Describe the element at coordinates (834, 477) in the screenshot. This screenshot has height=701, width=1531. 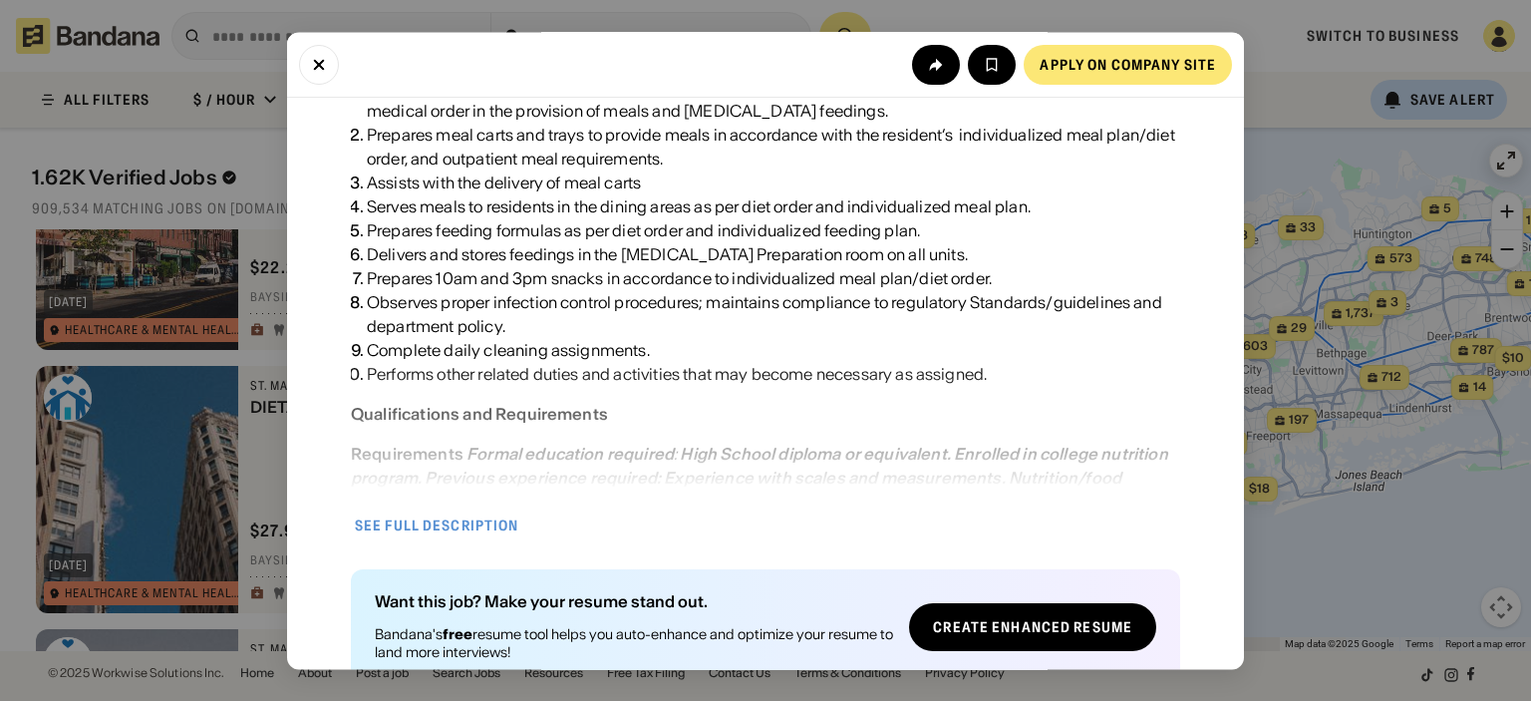
I see `em: Experience with scales and measurements.` at that location.